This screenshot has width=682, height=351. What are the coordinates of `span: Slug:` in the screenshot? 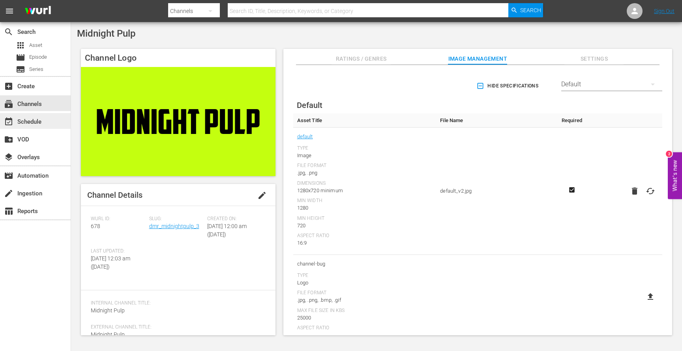 It's located at (176, 219).